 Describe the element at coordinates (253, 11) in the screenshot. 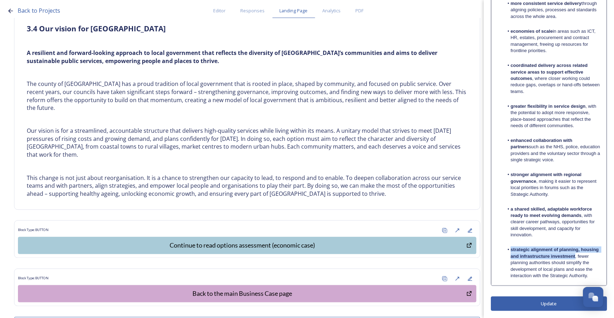

I see `span: Responses` at that location.